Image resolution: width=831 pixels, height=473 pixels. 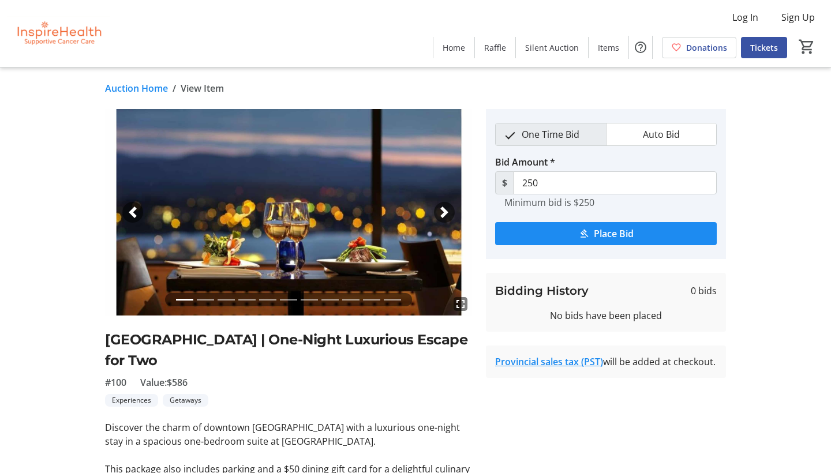 I want to click on span: Log In, so click(x=745, y=17).